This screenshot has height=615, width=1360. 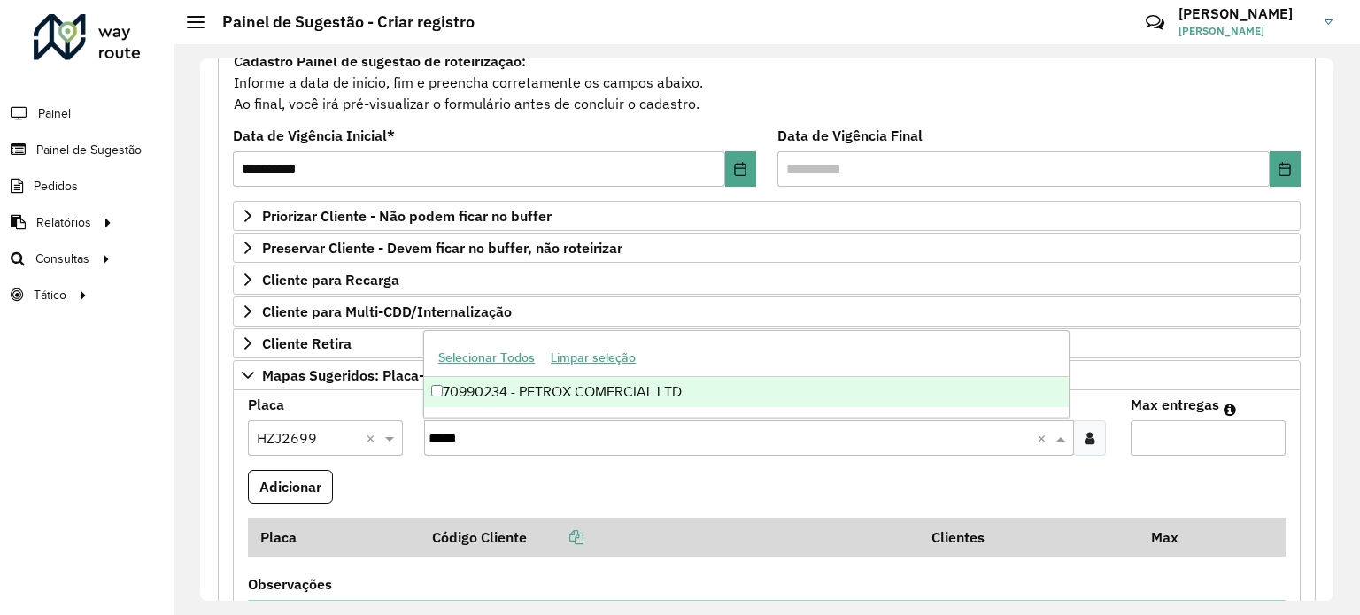 What do you see at coordinates (1175, 405) in the screenshot?
I see `label: Max entregas` at bounding box center [1175, 405].